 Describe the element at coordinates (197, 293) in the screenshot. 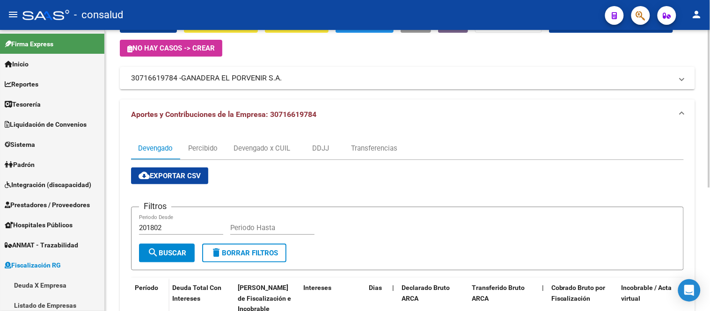

I see `span: Deuda Total Con Intereses` at that location.